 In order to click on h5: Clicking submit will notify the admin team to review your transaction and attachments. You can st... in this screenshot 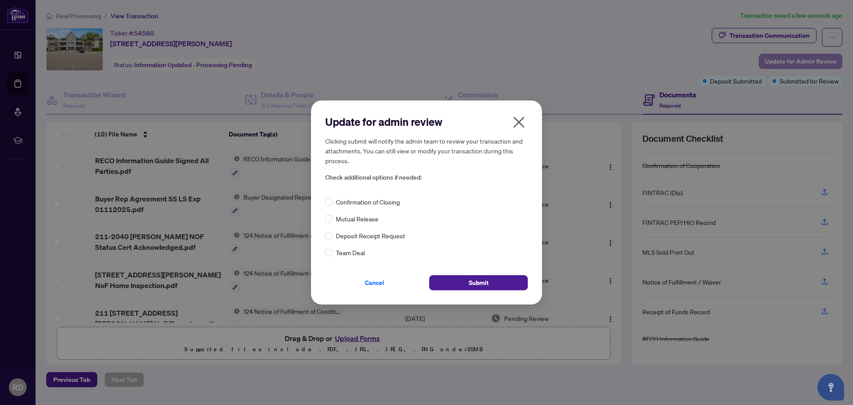, I will do `click(426, 151)`.